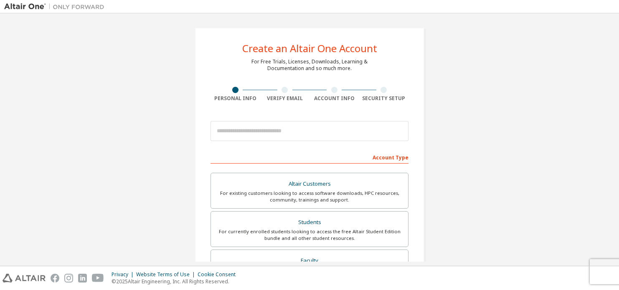  Describe the element at coordinates (124, 275) in the screenshot. I see `div: Privacy` at that location.